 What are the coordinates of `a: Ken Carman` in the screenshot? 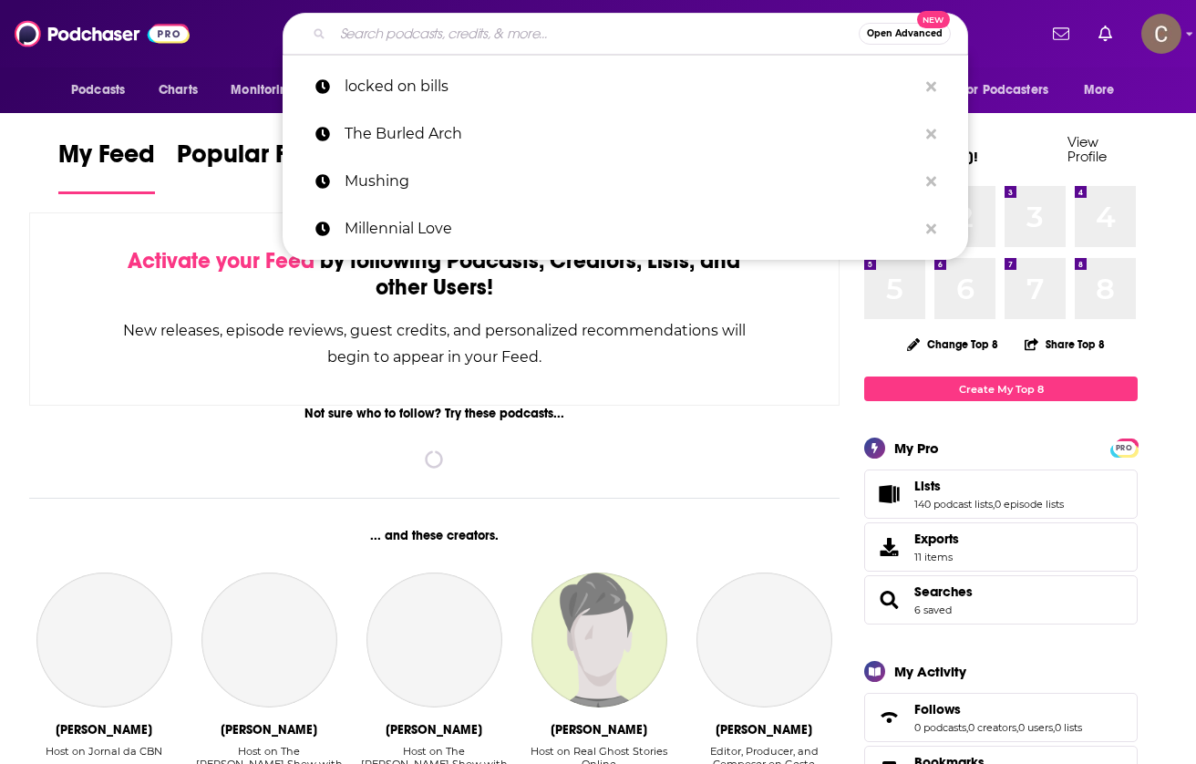 It's located at (434, 640).